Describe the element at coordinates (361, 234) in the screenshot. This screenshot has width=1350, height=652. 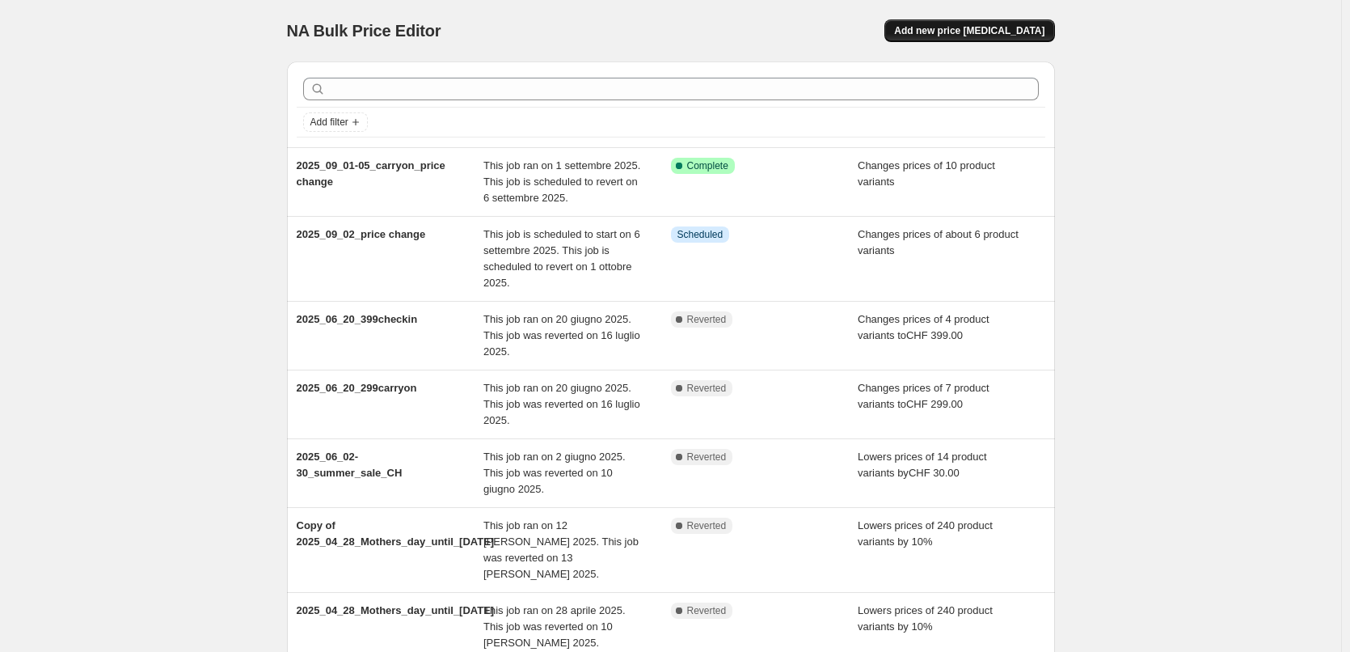
I see `span: 2025_09_02_price change` at that location.